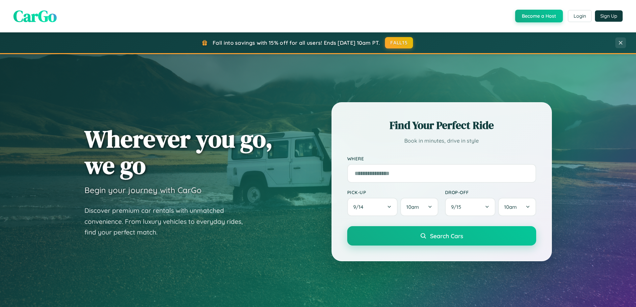  I want to click on h2: Find Your Perfect Ride, so click(441, 125).